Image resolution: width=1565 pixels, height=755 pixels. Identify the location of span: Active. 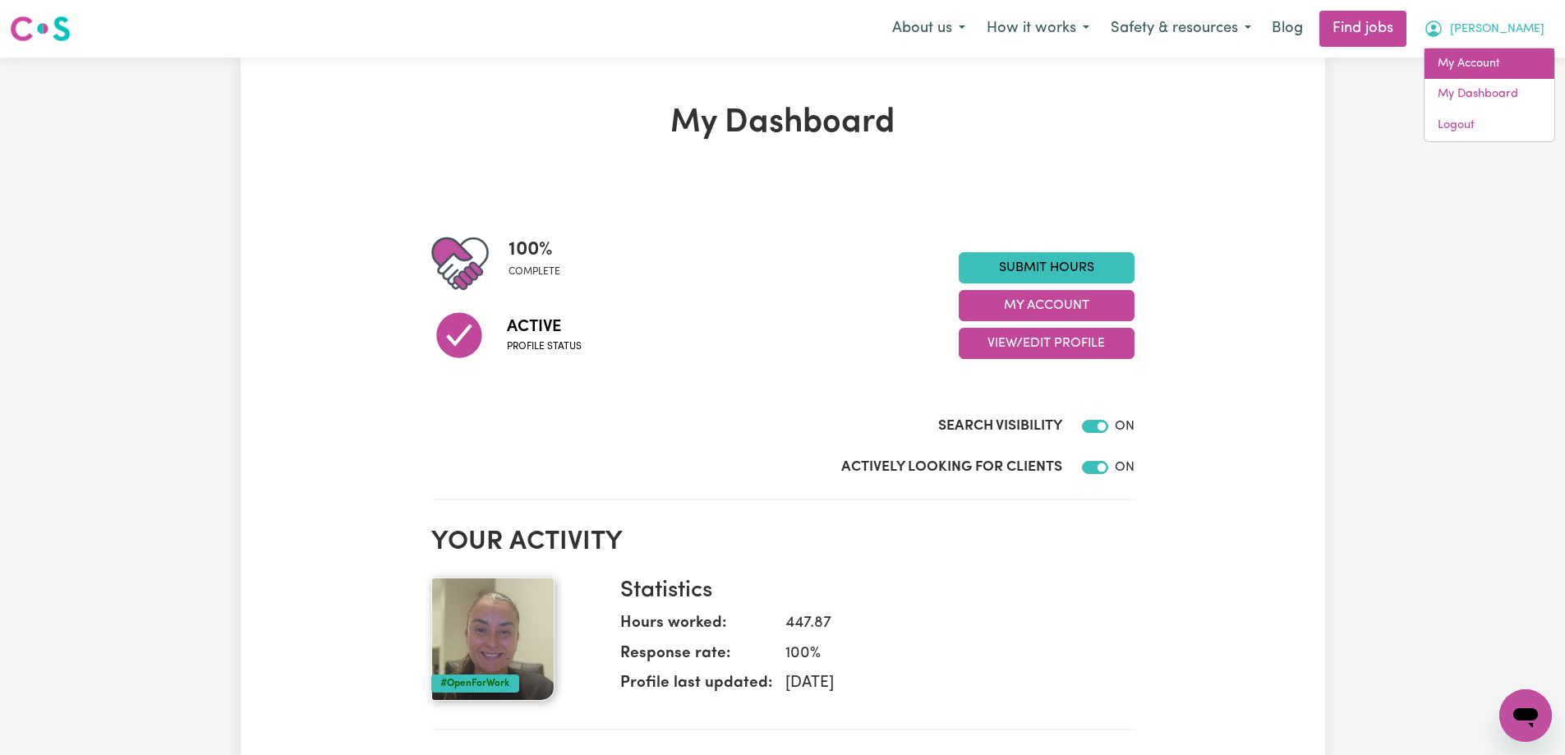
(544, 327).